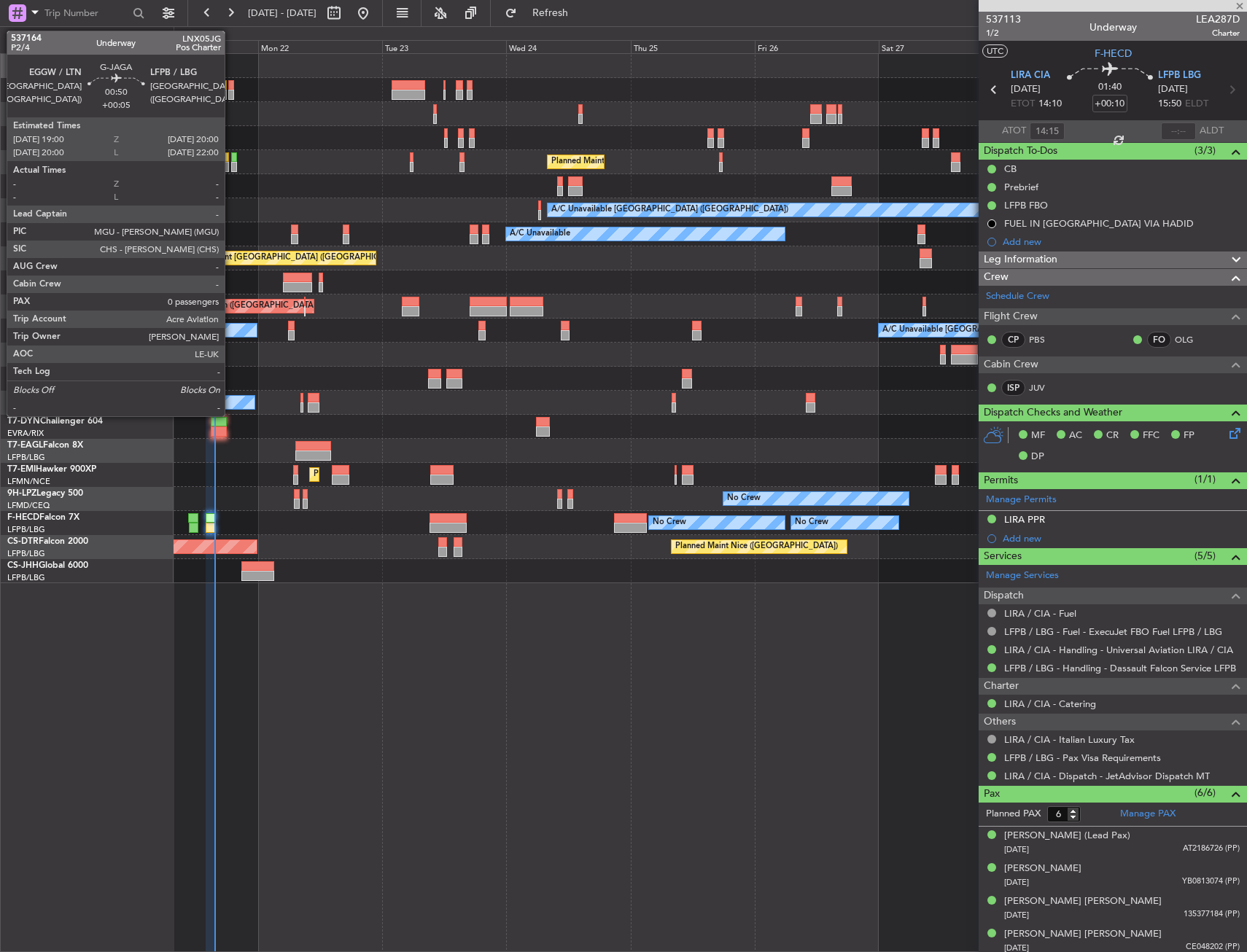  Describe the element at coordinates (43, 518) in the screenshot. I see `a: F-HECDFalcon 7X` at that location.